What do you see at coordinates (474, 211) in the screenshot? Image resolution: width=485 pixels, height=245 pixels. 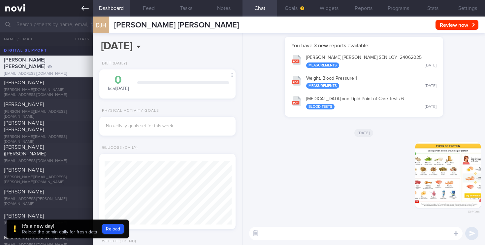 I see `span: 10:50am` at bounding box center [474, 211].